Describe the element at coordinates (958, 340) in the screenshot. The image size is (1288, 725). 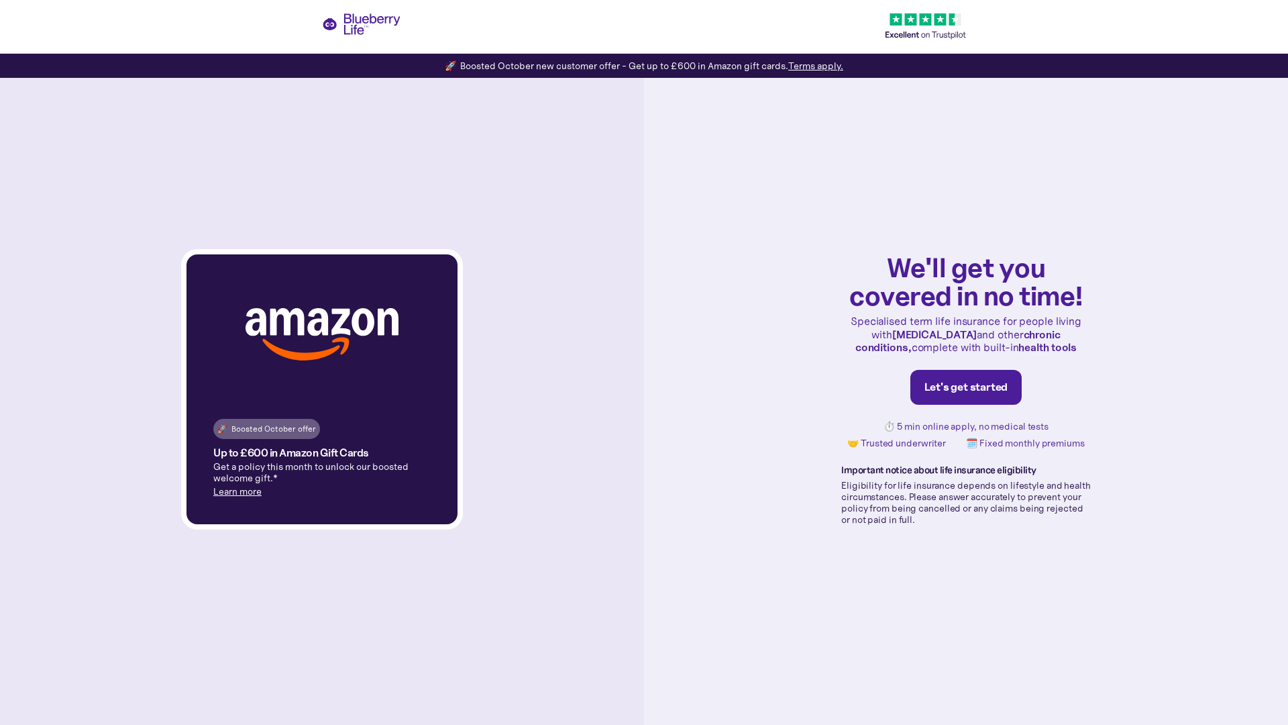
I see `strong: chronic conditions,` at that location.